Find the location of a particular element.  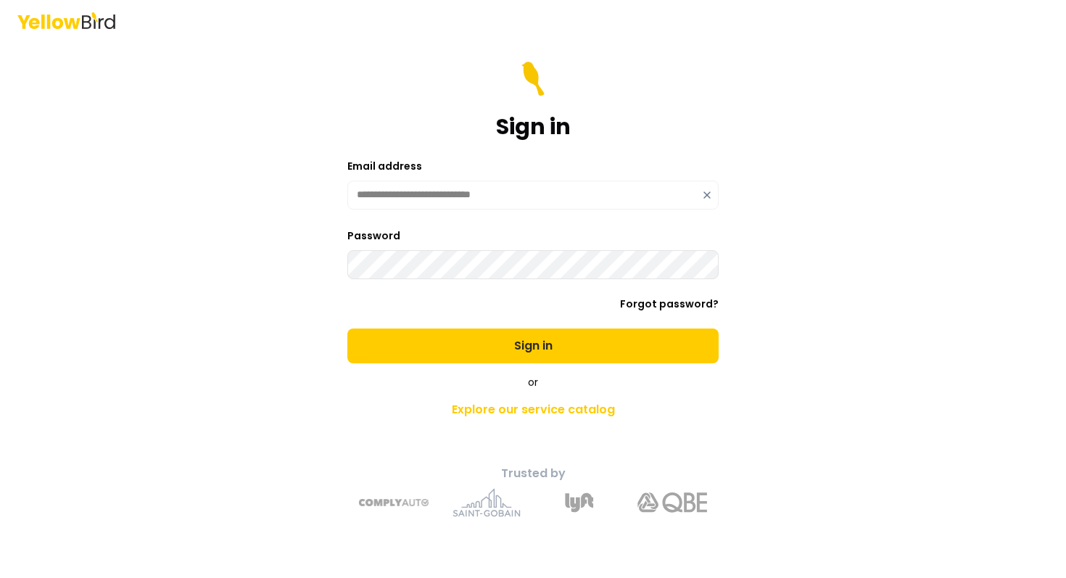

button: Sign in is located at coordinates (533, 346).